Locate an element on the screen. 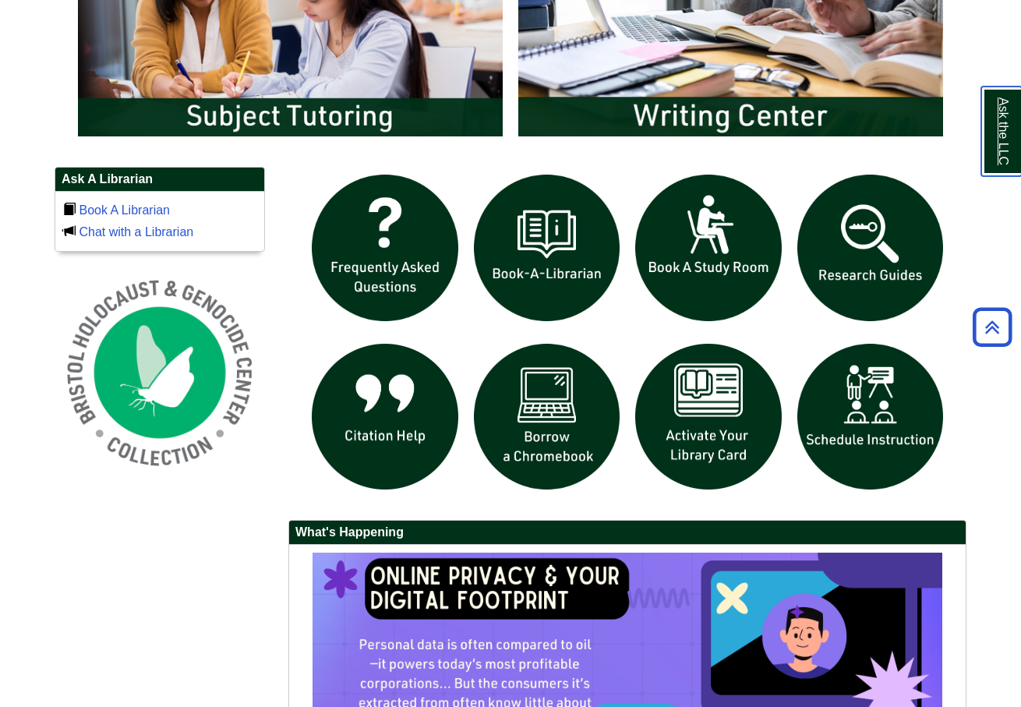  img: citation help icon links to citation help guide page is located at coordinates (385, 417).